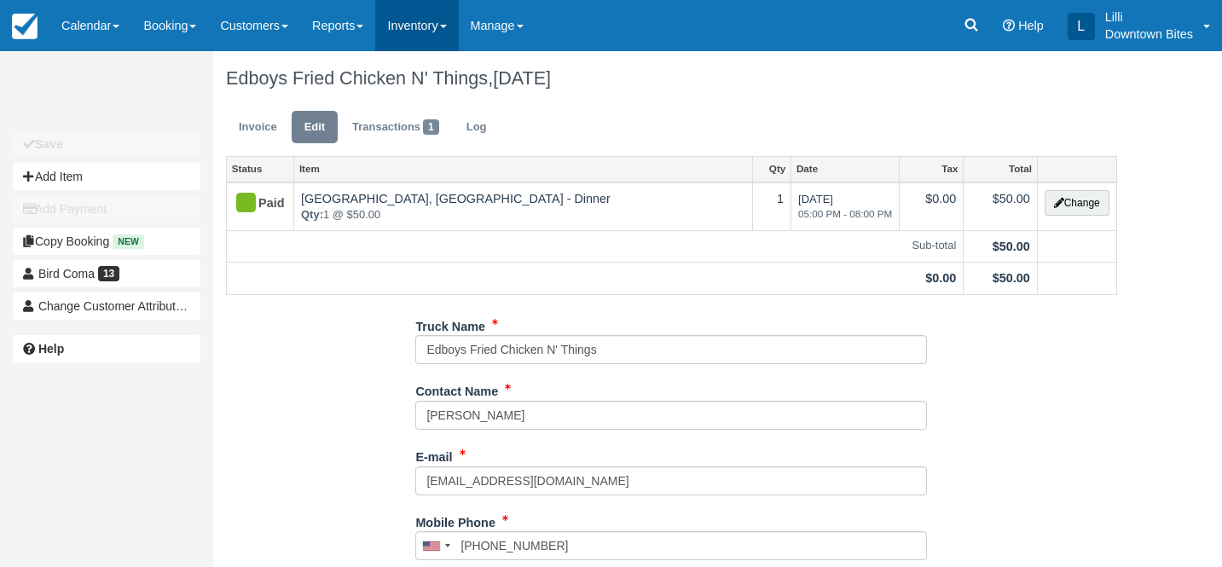  I want to click on a: Invoice, so click(258, 127).